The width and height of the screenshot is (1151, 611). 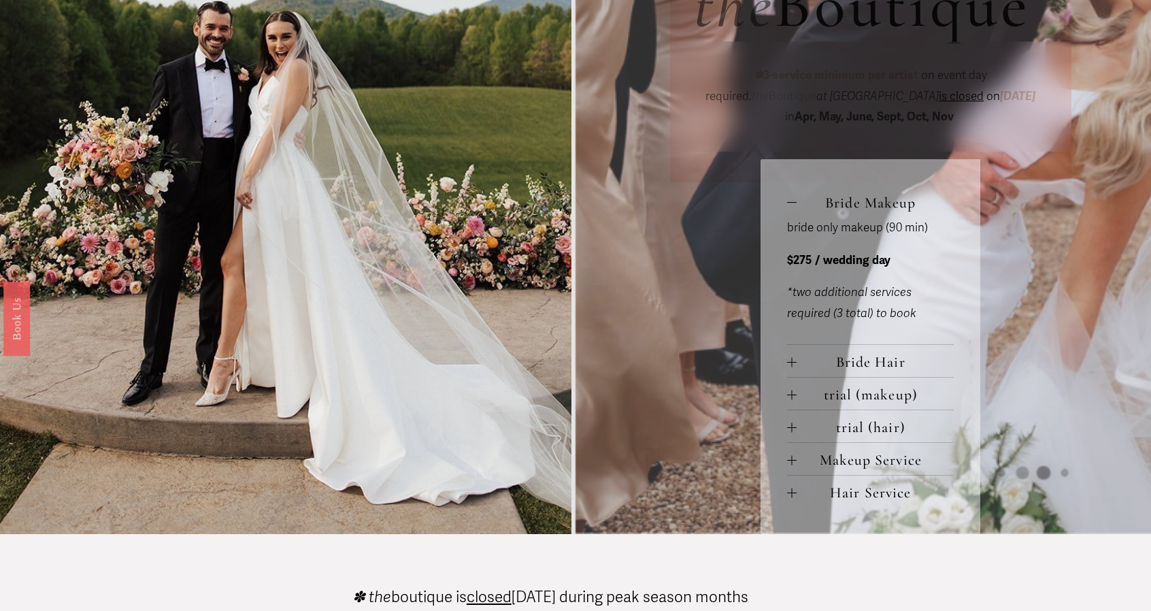 What do you see at coordinates (784, 96) in the screenshot?
I see `span: Boutique` at bounding box center [784, 96].